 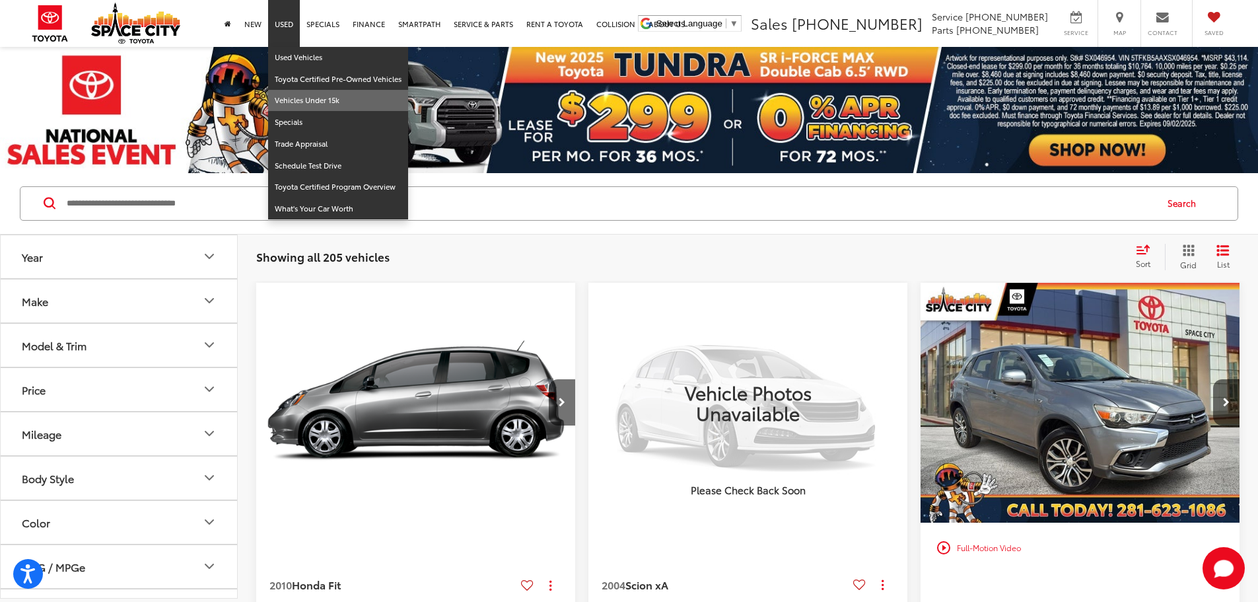 I want to click on button: Search, so click(x=1185, y=203).